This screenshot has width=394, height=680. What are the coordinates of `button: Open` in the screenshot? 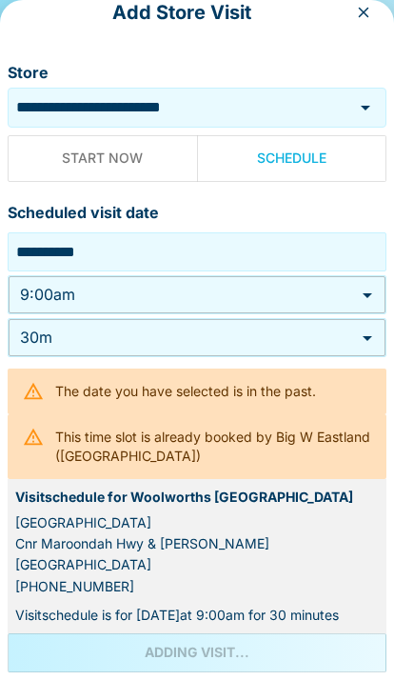 It's located at (366, 108).